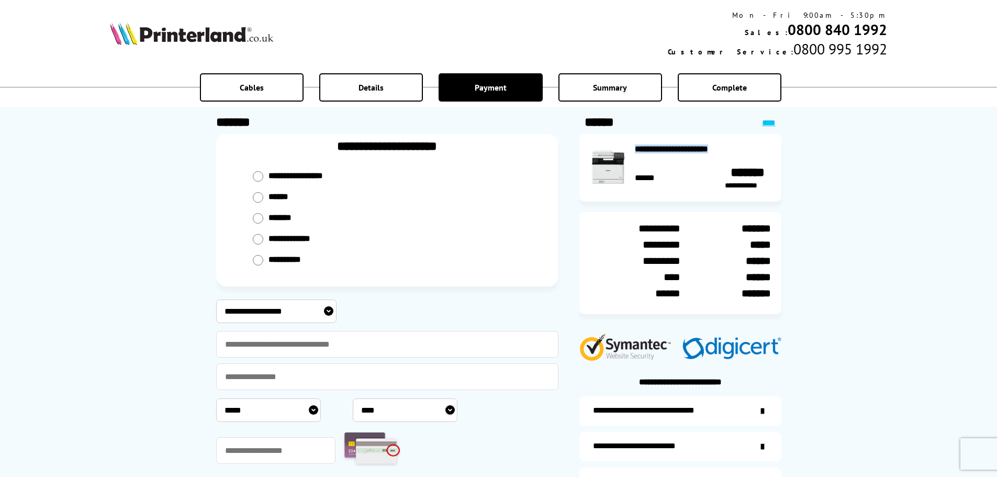 Image resolution: width=997 pixels, height=477 pixels. I want to click on img: Printerland Logo, so click(192, 33).